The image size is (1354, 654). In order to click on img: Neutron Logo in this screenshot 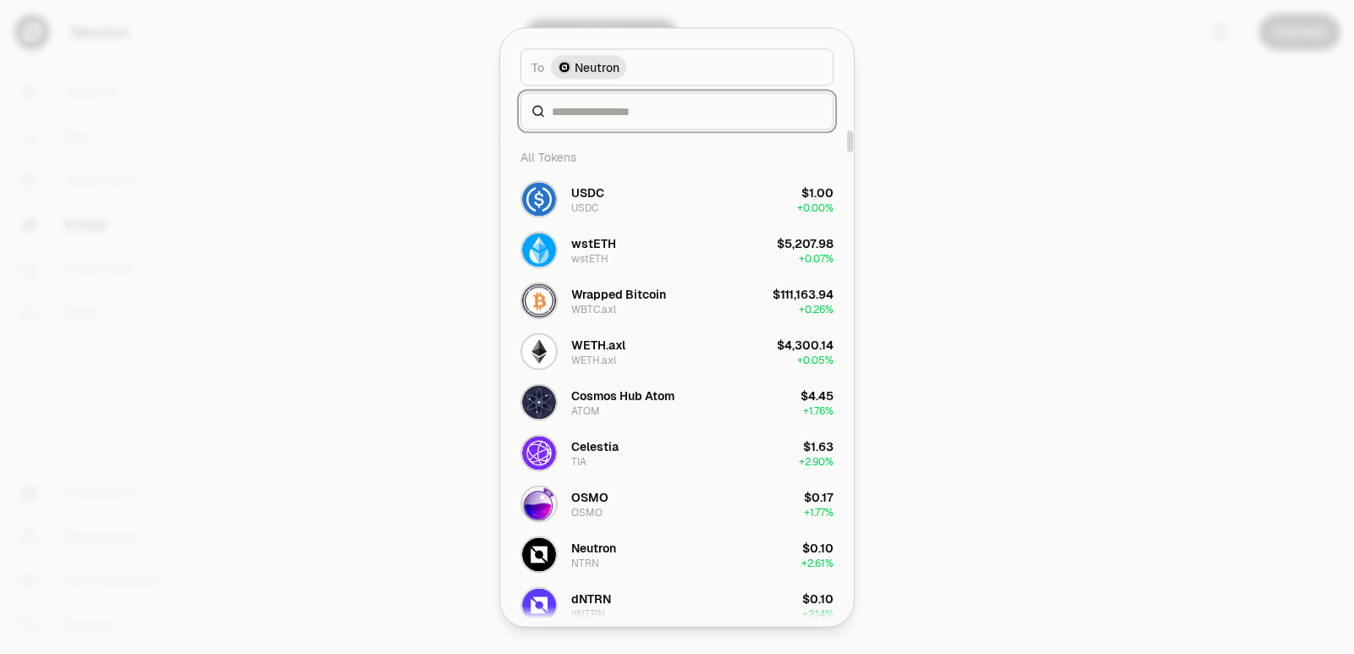, I will do `click(564, 67)`.